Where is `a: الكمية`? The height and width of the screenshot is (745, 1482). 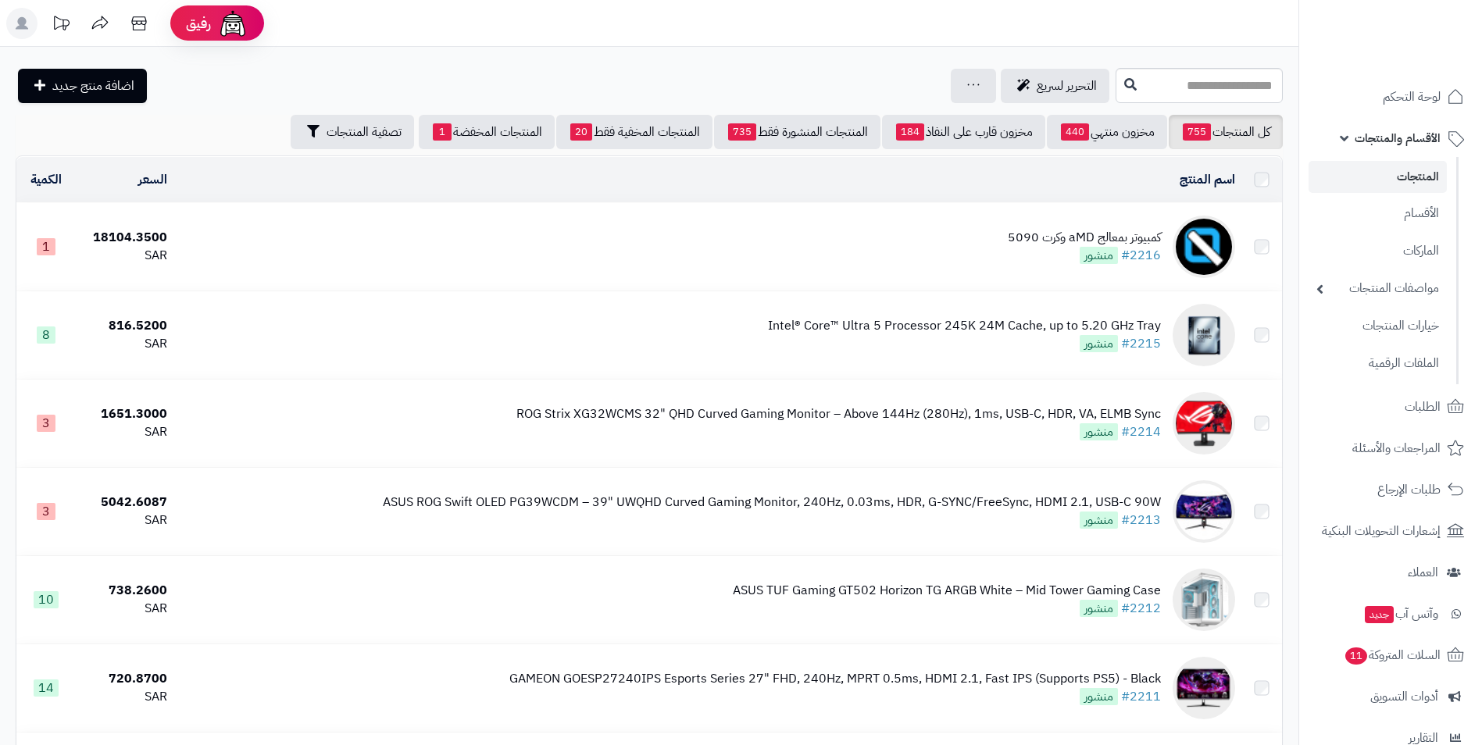
a: الكمية is located at coordinates (46, 180).